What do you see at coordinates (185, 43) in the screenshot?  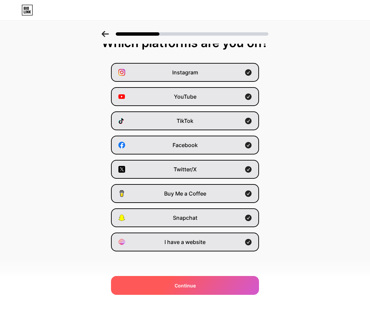 I see `div: Which platforms are you on?` at bounding box center [185, 43].